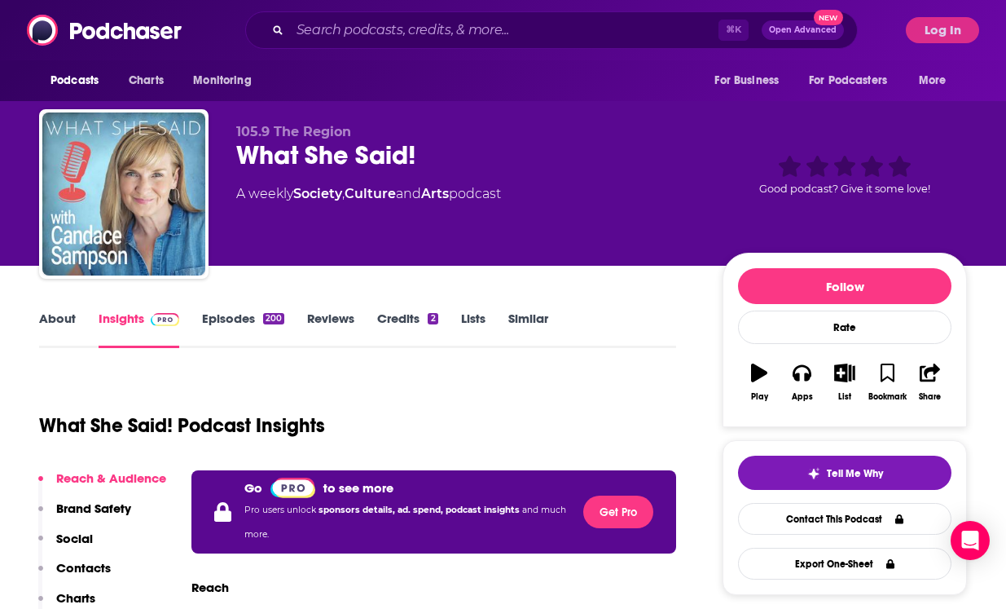  What do you see at coordinates (759, 382) in the screenshot?
I see `button: Play` at bounding box center [759, 382].